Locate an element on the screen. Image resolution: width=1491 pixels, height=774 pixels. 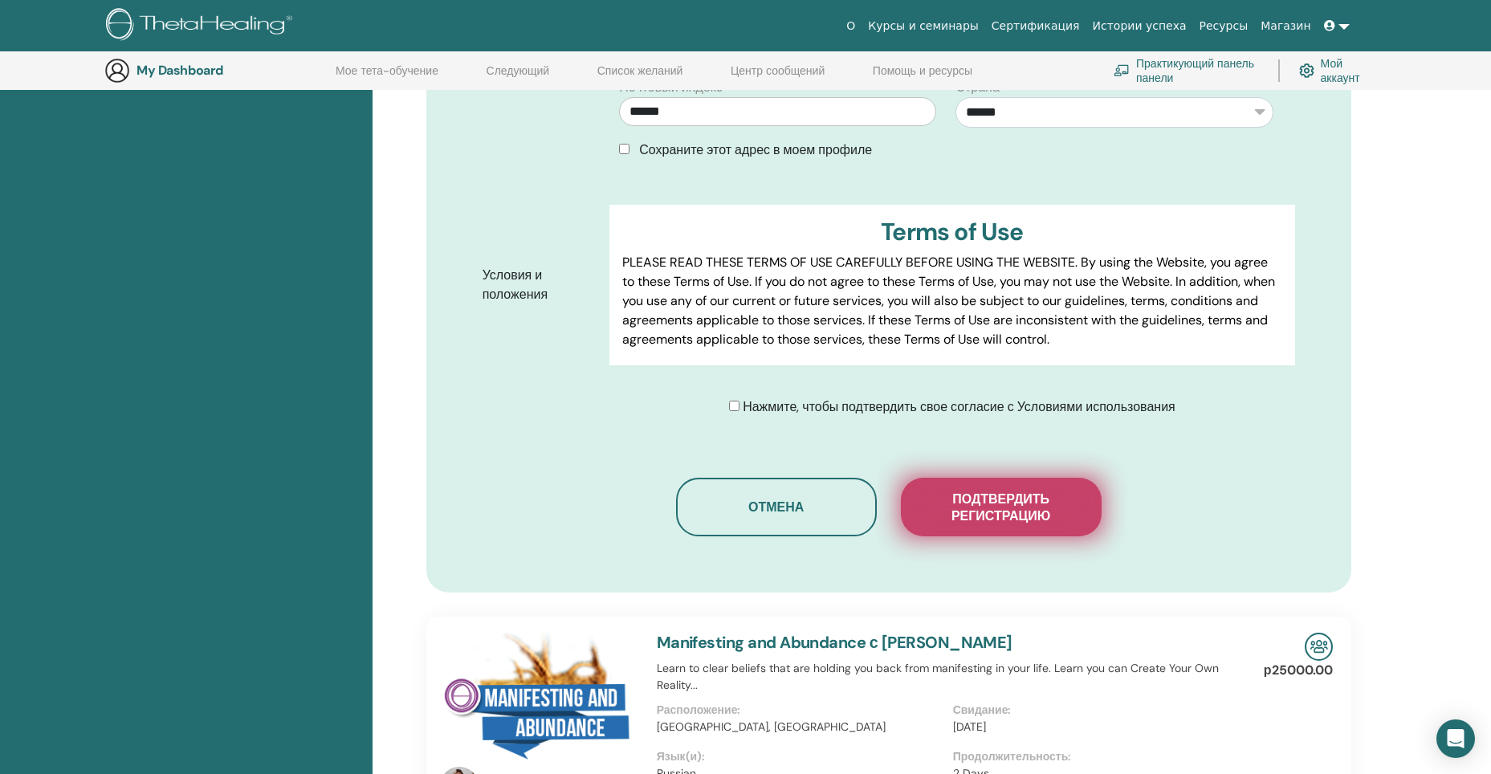
a: Сертификация is located at coordinates (1036, 26).